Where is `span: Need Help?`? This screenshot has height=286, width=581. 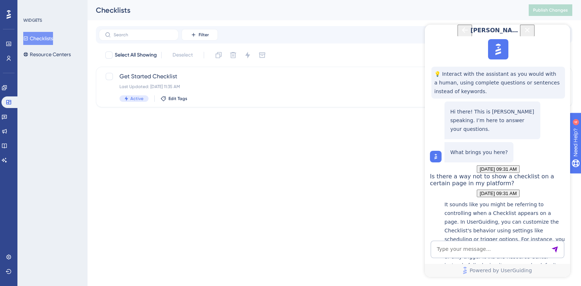
span: Need Help? is located at coordinates (31, 6).